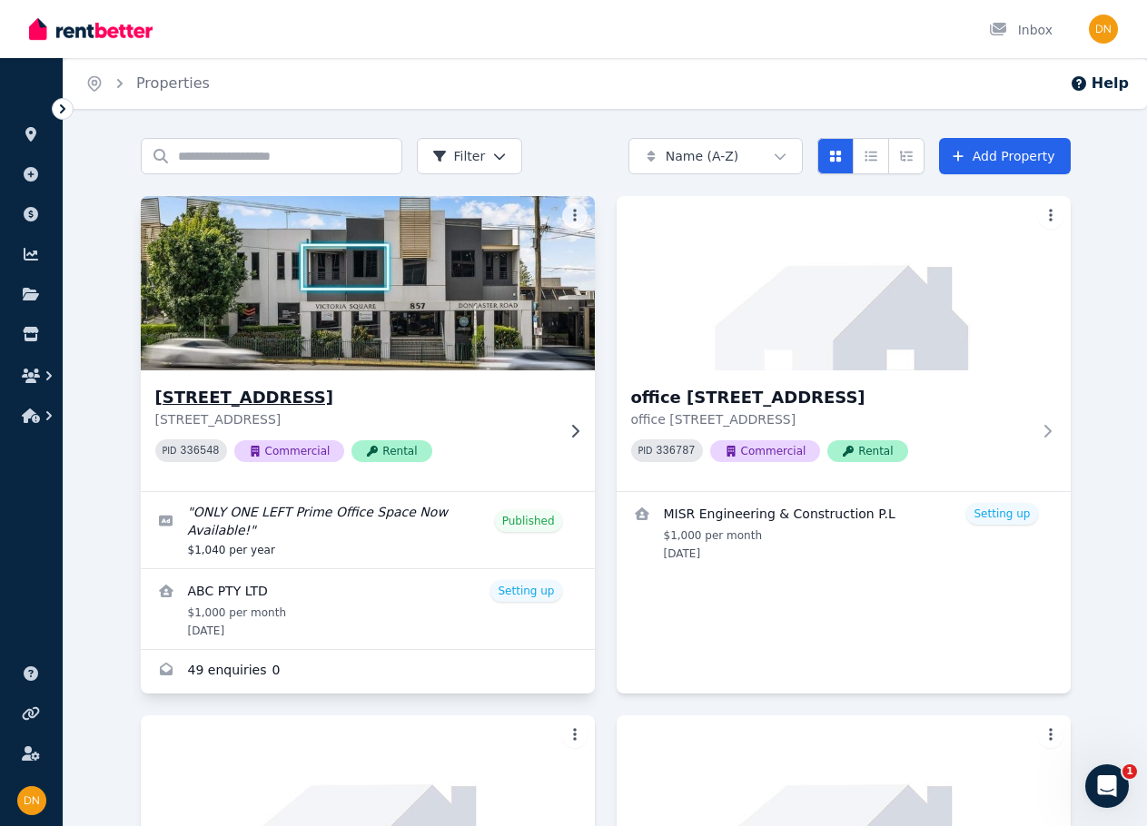 The height and width of the screenshot is (826, 1147). I want to click on span: Name (A-Z), so click(702, 156).